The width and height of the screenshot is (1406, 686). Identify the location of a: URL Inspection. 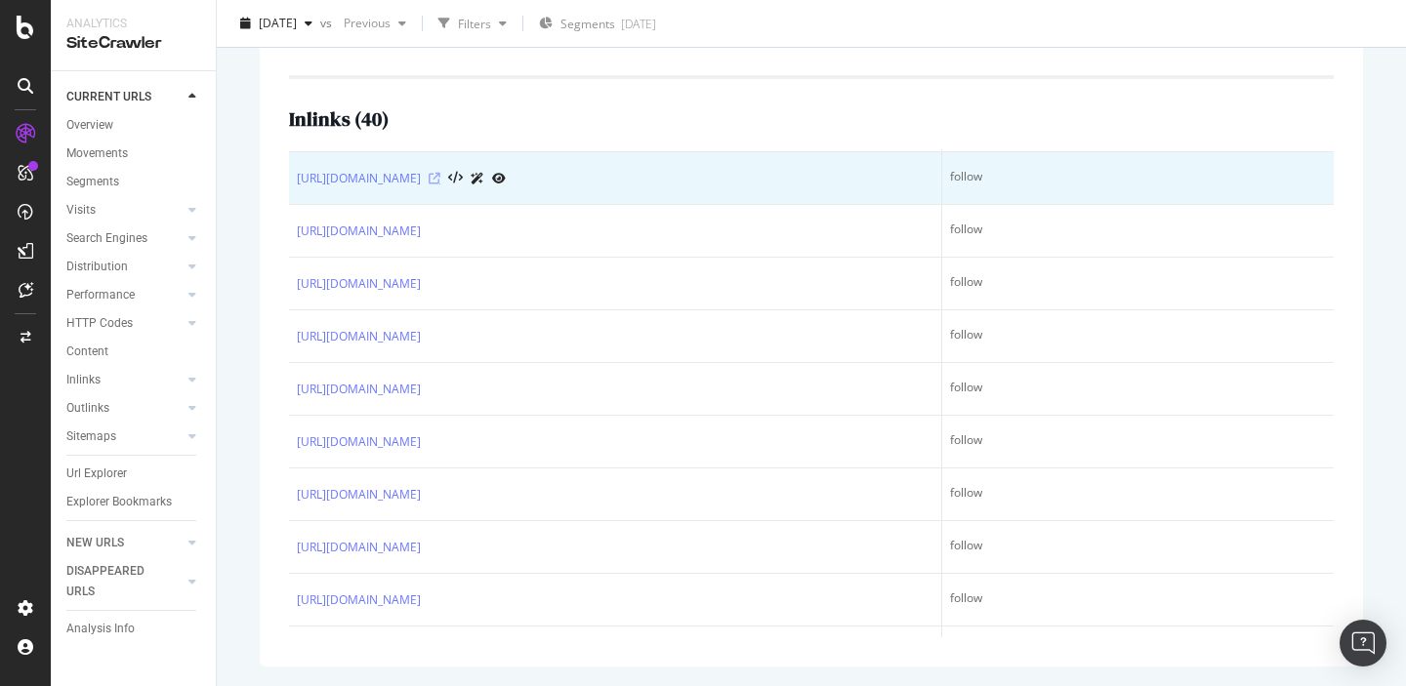
(499, 178).